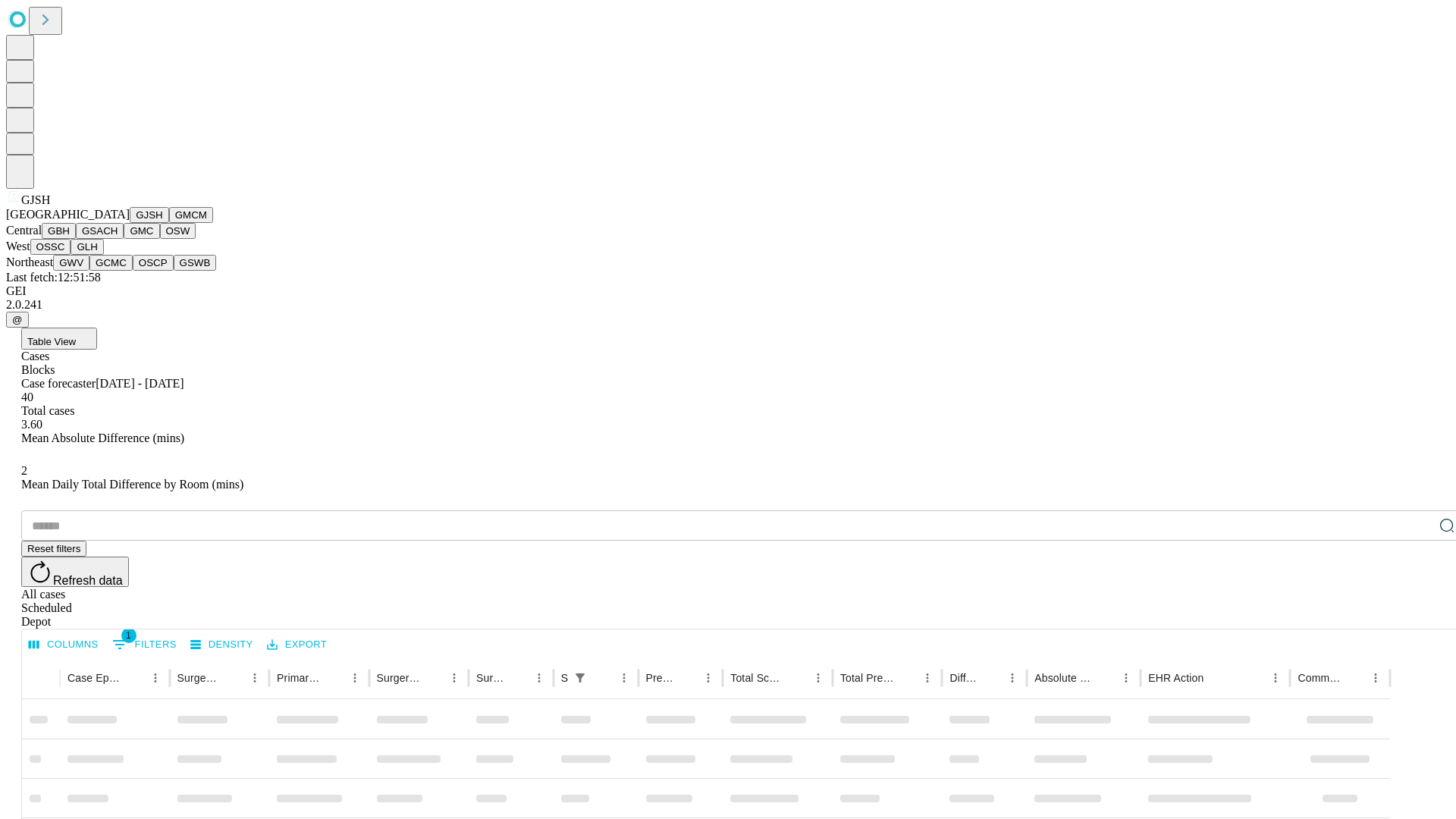 The width and height of the screenshot is (1456, 819). What do you see at coordinates (53, 277) in the screenshot?
I see `span: Last fetch: 12:51:58` at bounding box center [53, 277].